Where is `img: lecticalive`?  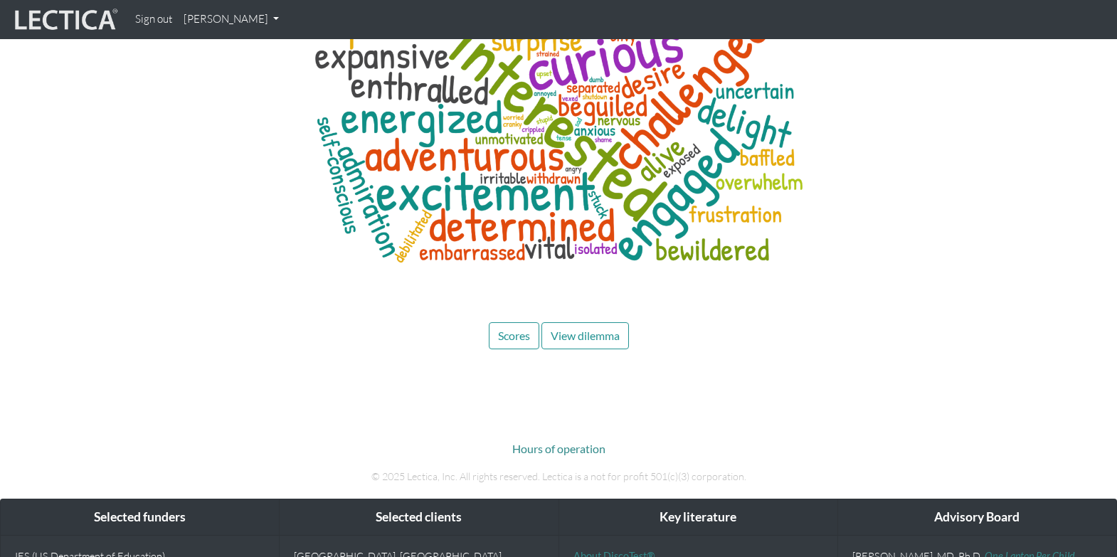
img: lecticalive is located at coordinates (65, 20).